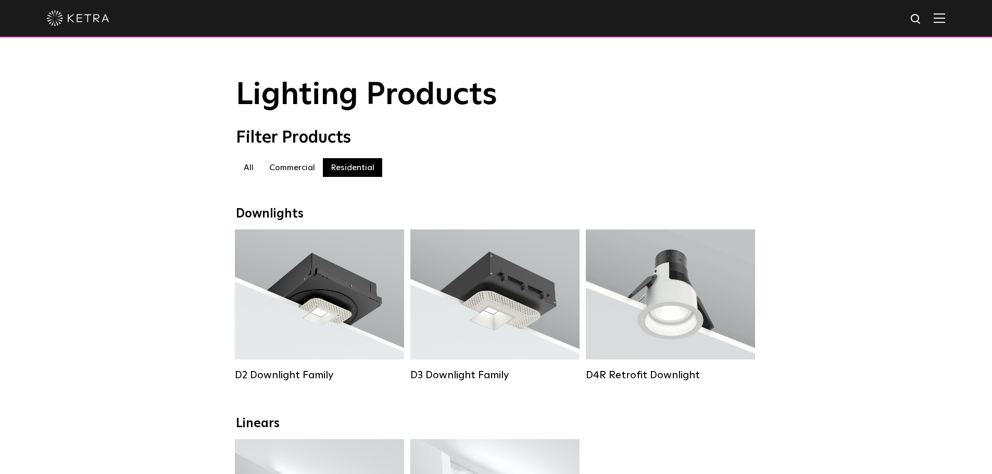  Describe the element at coordinates (495, 375) in the screenshot. I see `div: D3 Downlight Family` at that location.